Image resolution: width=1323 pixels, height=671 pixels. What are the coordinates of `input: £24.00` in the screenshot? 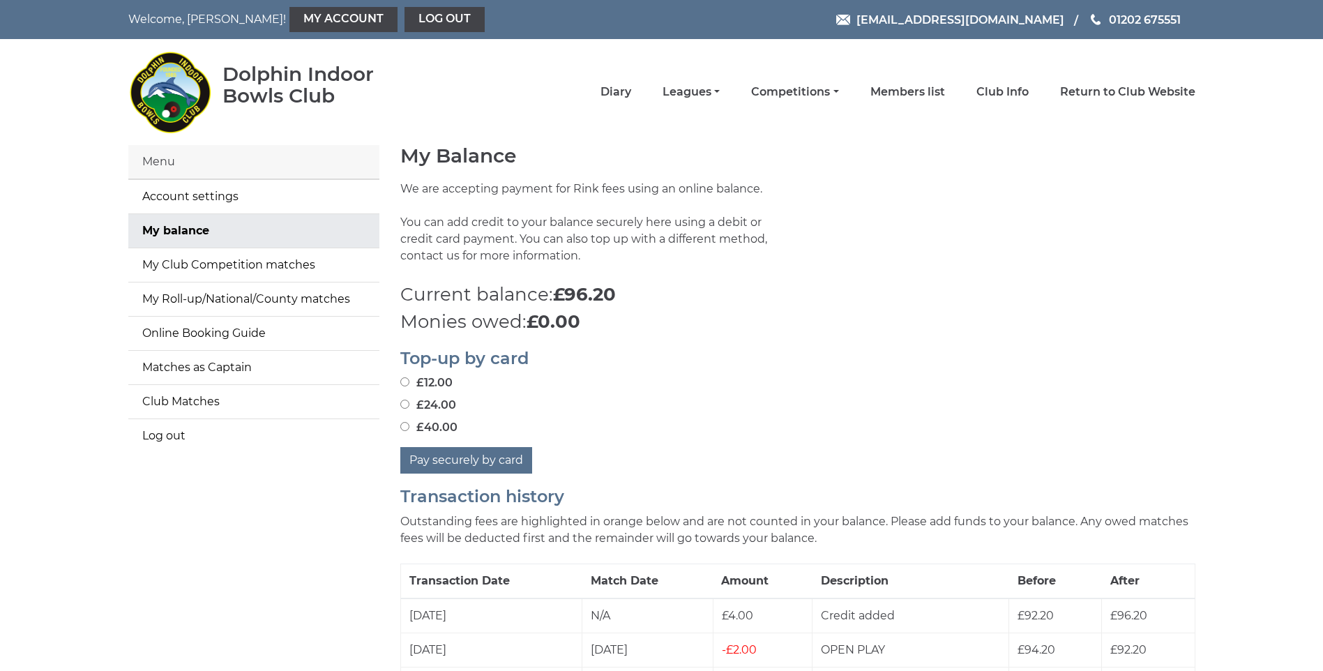 It's located at (404, 404).